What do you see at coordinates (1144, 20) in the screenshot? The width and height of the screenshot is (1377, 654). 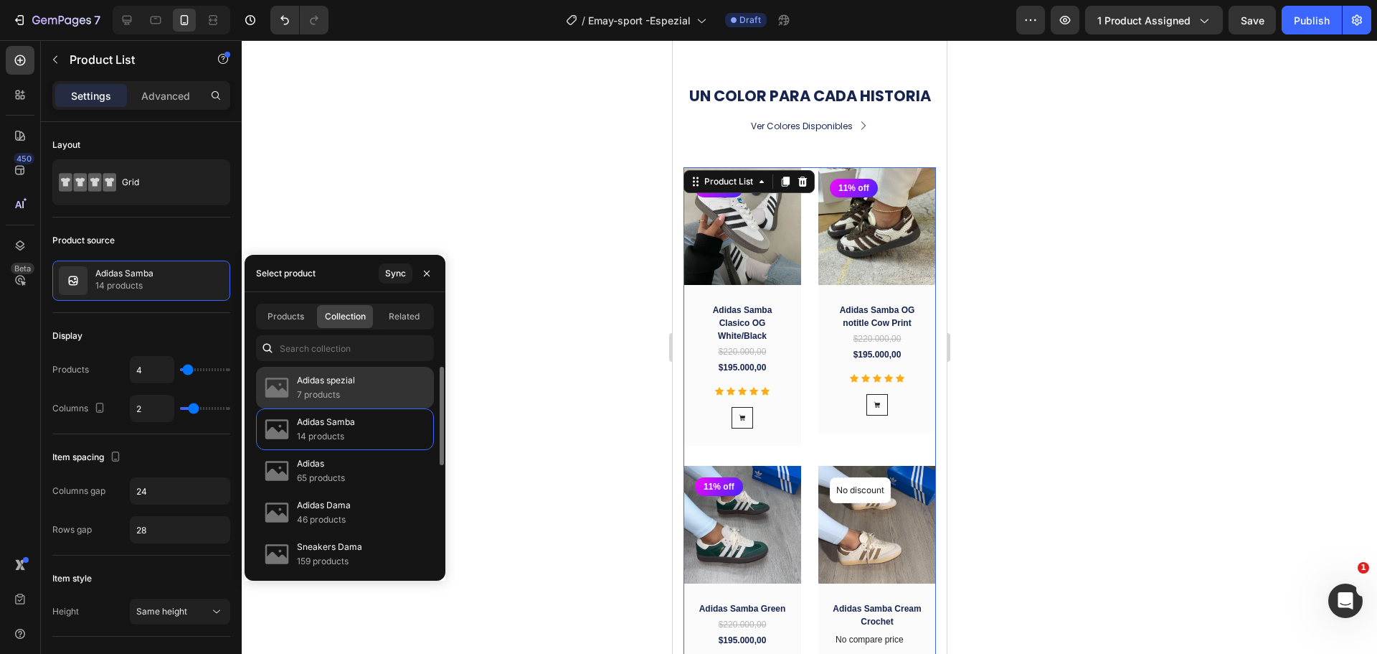 I see `span: 1 product assigned` at bounding box center [1144, 20].